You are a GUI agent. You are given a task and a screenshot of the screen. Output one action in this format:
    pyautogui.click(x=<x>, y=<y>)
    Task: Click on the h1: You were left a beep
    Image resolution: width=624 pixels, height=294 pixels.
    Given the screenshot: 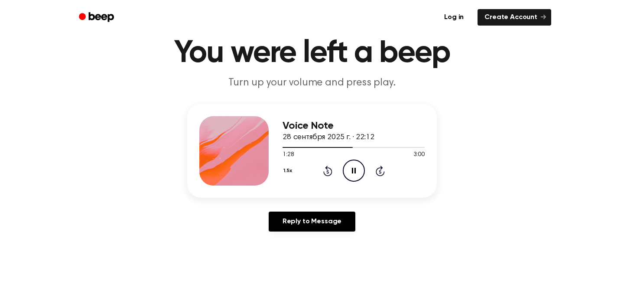 What is the action you would take?
    pyautogui.click(x=312, y=53)
    